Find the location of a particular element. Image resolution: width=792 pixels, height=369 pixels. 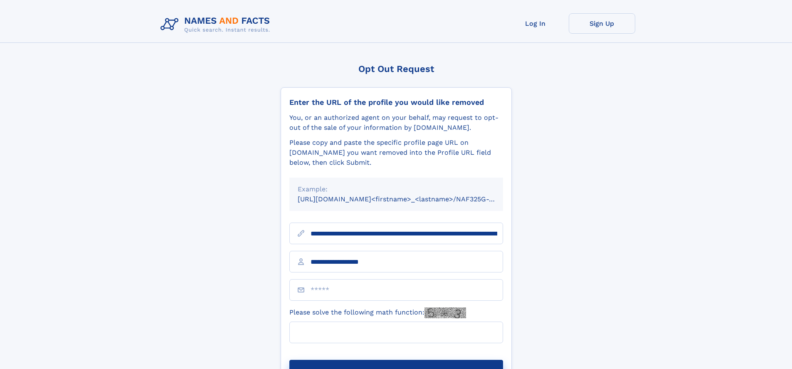

img: Logo Names and Facts is located at coordinates (217, 25).